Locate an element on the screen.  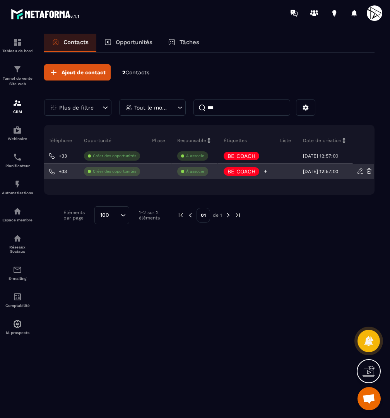
button: Ajout de contact is located at coordinates (77, 72).